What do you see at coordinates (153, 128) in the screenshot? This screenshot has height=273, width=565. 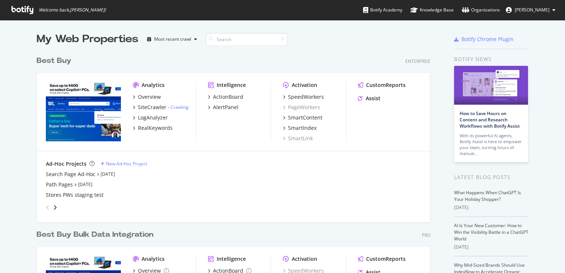 I see `a: RealKeywords` at bounding box center [153, 128].